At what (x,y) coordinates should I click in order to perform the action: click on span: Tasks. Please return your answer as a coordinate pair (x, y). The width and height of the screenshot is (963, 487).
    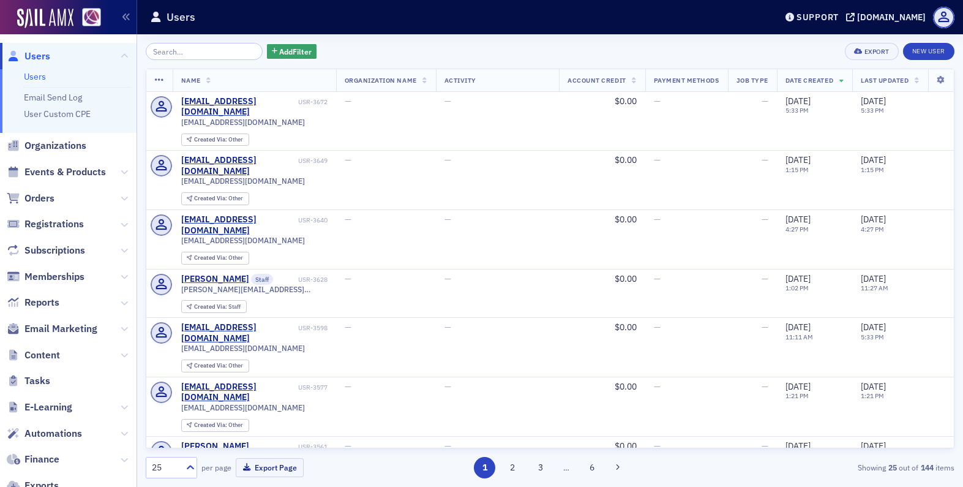
    Looking at the image, I should click on (37, 381).